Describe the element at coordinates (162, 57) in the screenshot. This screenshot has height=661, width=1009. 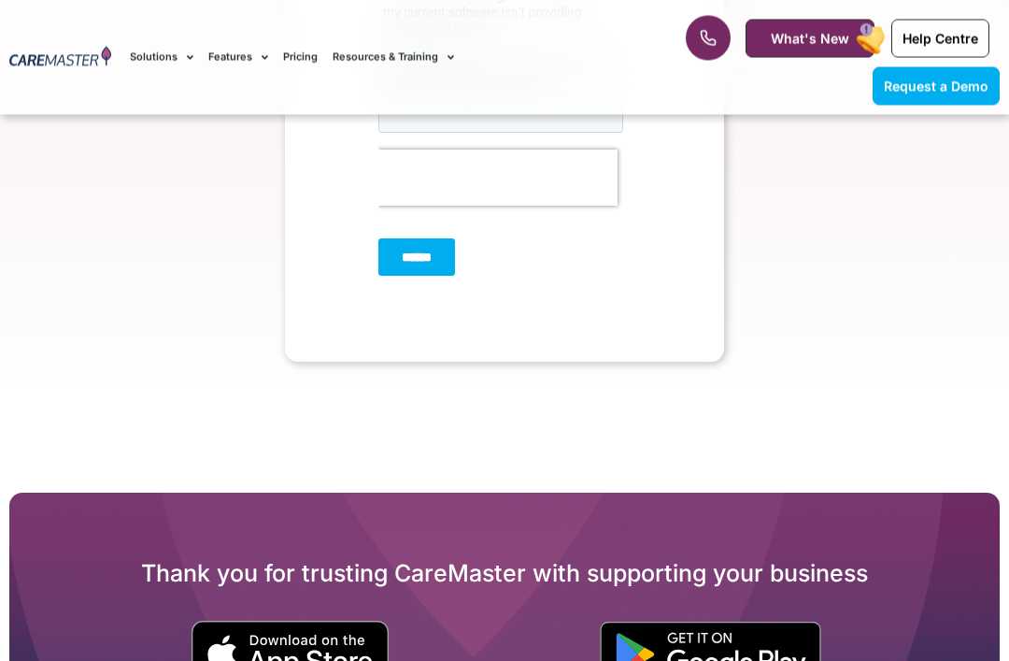
I see `a: Solutions` at that location.